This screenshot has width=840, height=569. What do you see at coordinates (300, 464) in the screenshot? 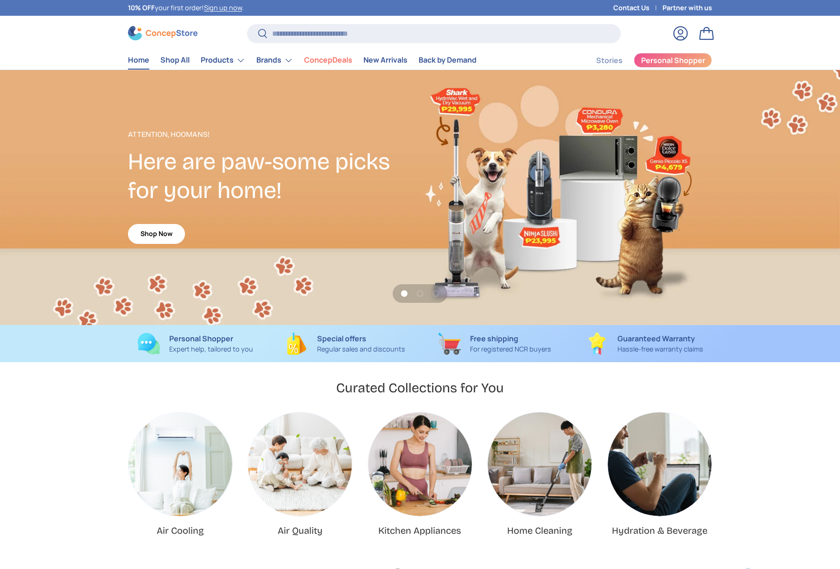
I see `img: Air Quality` at bounding box center [300, 464].